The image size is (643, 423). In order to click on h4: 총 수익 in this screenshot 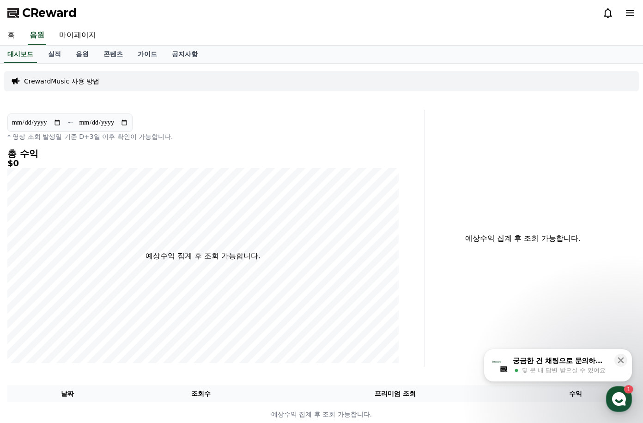, I will do `click(203, 154)`.